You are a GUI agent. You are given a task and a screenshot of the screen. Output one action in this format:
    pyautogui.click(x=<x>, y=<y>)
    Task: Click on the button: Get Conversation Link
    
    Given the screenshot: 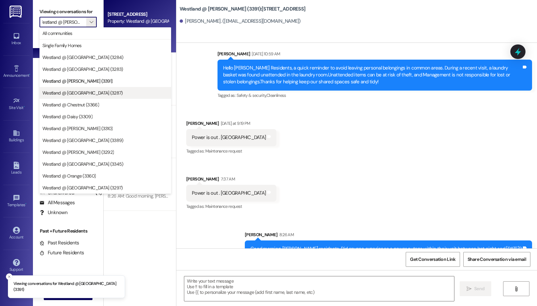 What is the action you would take?
    pyautogui.click(x=433, y=259)
    